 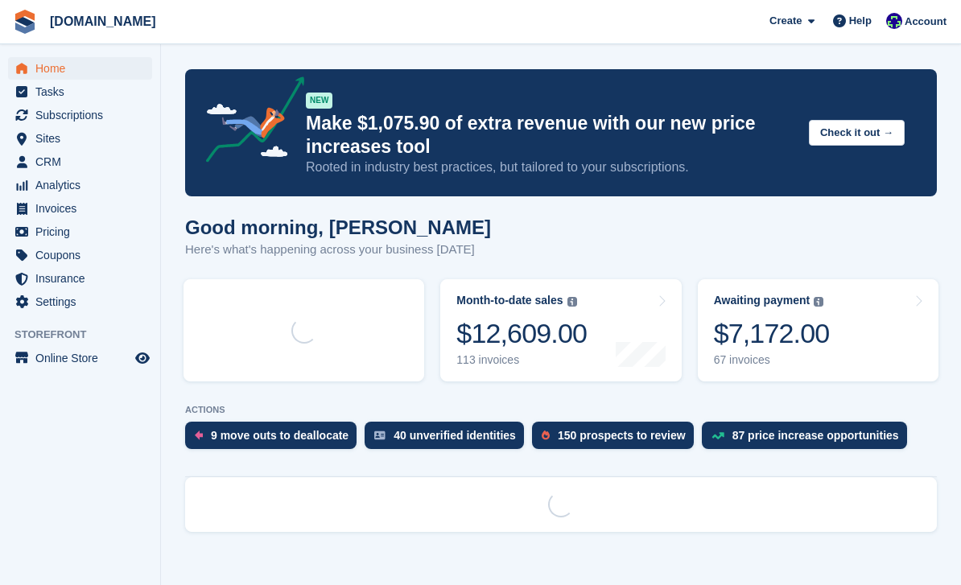 What do you see at coordinates (551, 167) in the screenshot?
I see `p: Rooted in industry best practices, but tailored to your subscriptions.` at bounding box center [551, 167].